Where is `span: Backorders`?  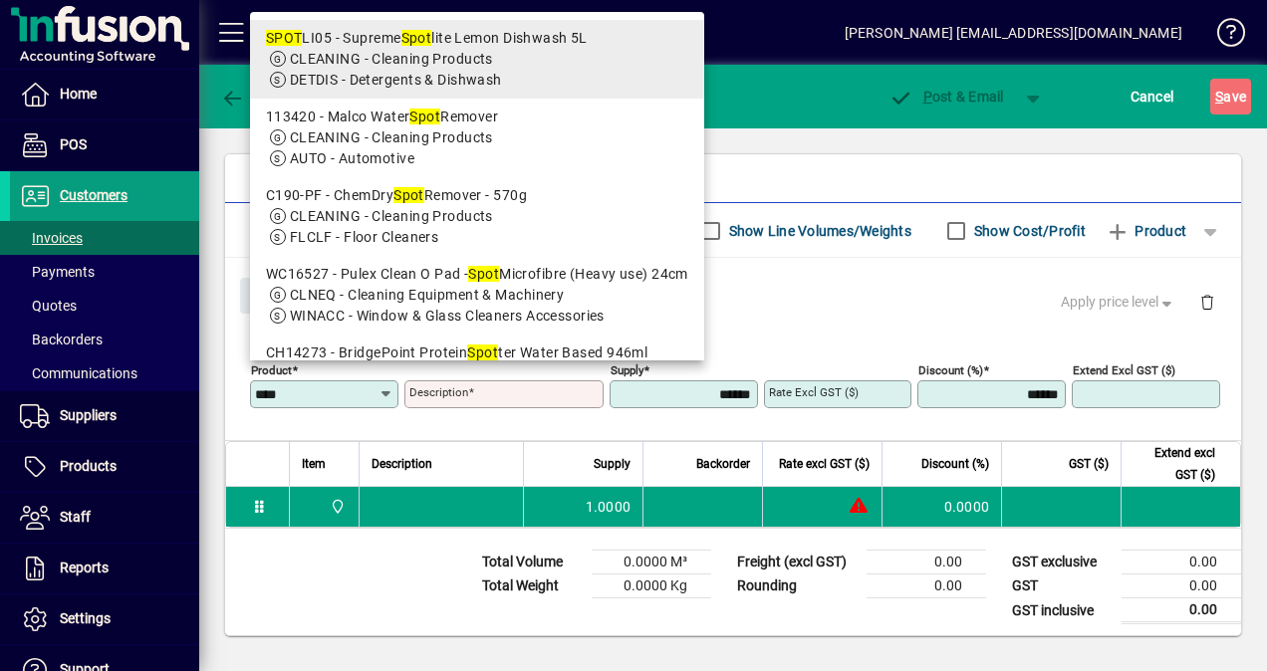 span: Backorders is located at coordinates (61, 340).